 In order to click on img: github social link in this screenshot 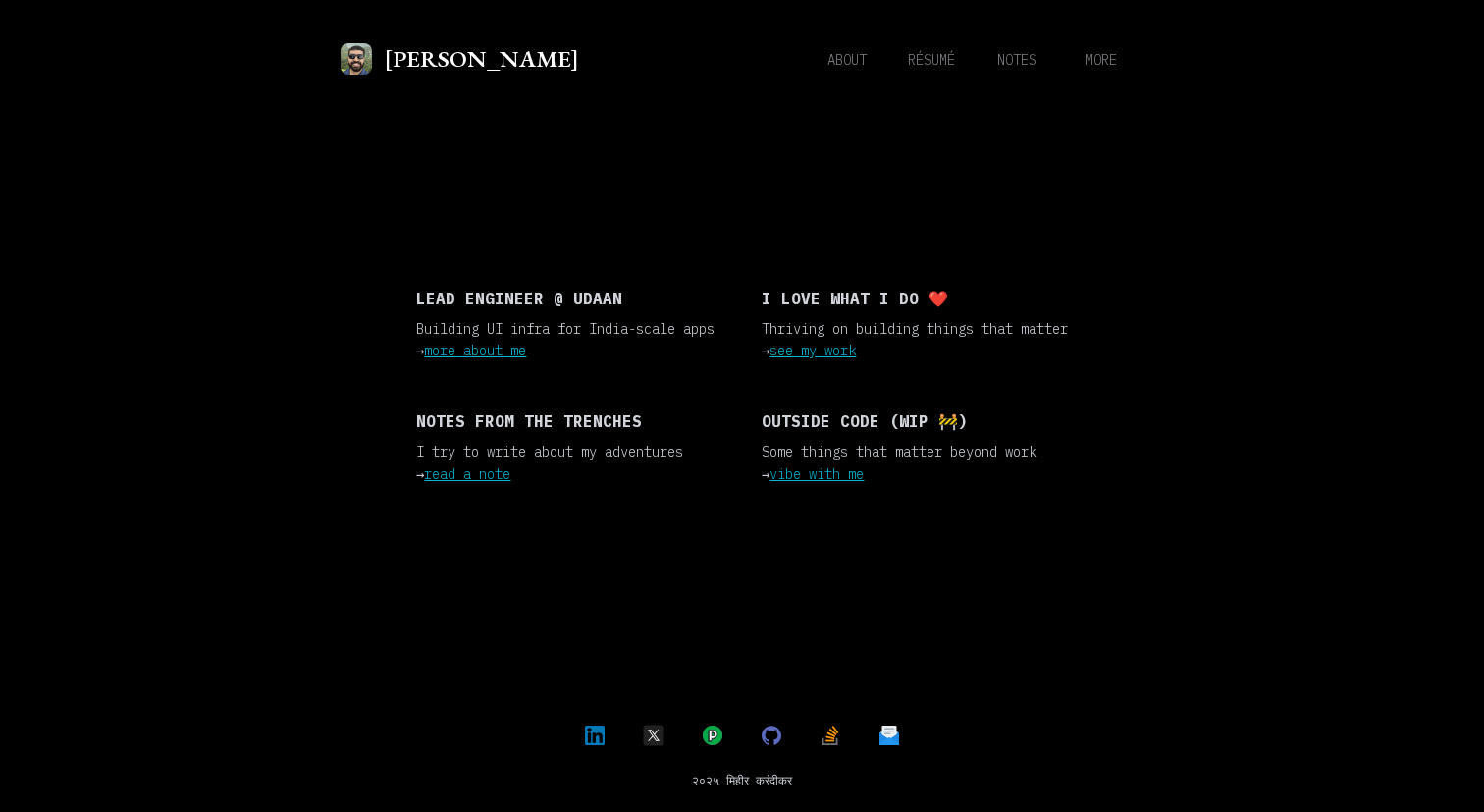, I will do `click(771, 735)`.